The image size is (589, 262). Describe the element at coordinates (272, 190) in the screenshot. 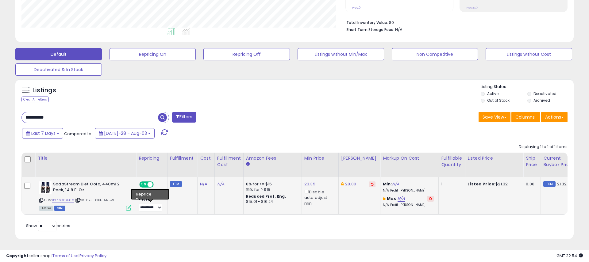

I see `div: 15% for > $15` at that location.